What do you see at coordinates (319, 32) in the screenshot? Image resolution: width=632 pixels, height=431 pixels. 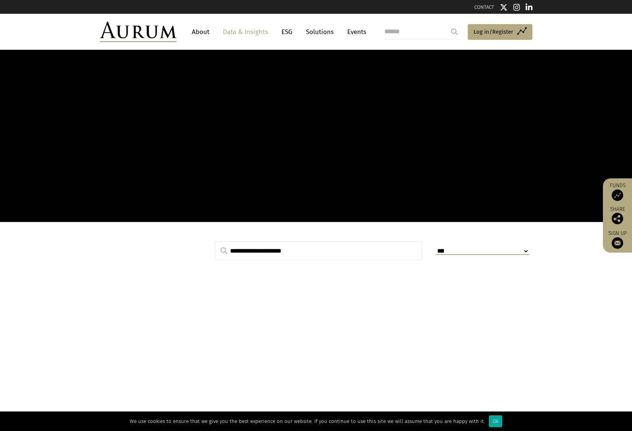 I see `a: Solutions` at bounding box center [319, 32].